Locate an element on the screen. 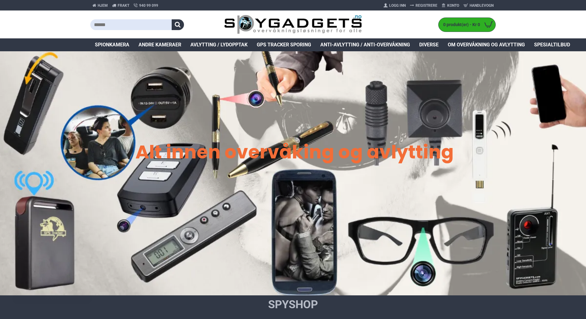 Image resolution: width=586 pixels, height=319 pixels. span: Vi bruker cookies på denne nettsiden for å forbedre våre tjenester og din opplevelse. Ved å bruke... is located at coordinates (52, 277).